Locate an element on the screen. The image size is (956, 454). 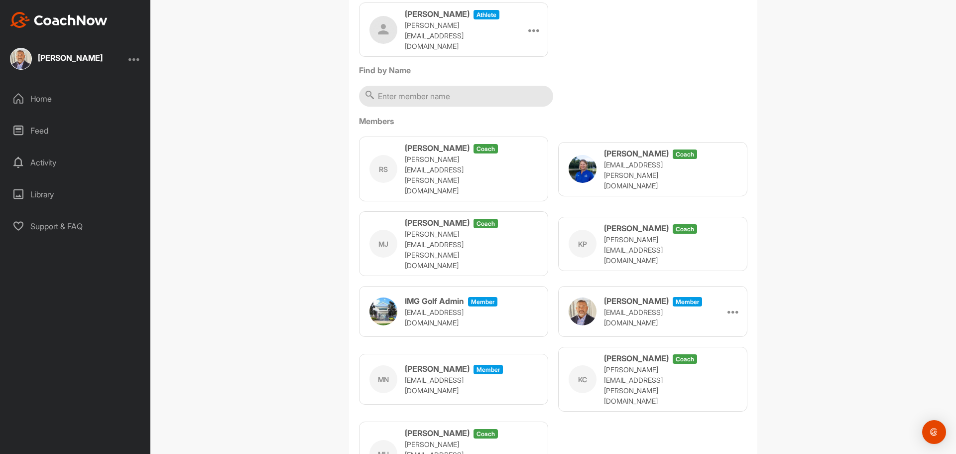
span: athlete is located at coordinates (487, 14).